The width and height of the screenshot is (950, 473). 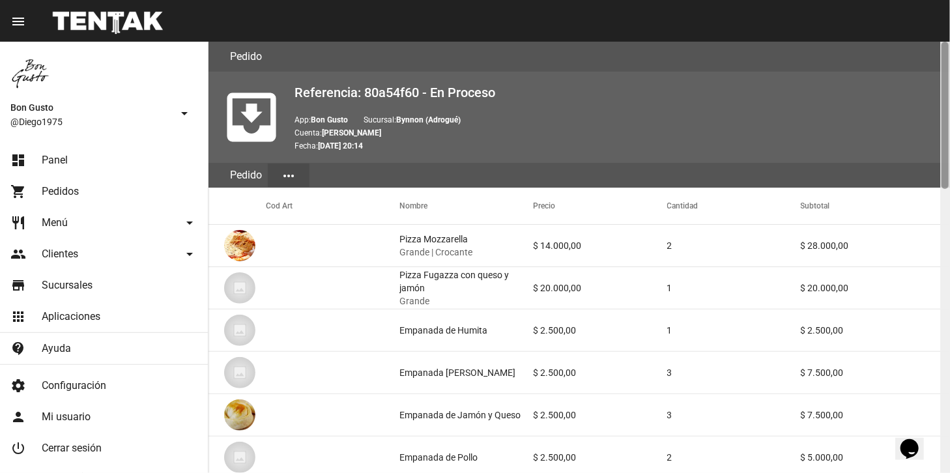 I want to click on mat-icon: dashboard, so click(x=18, y=160).